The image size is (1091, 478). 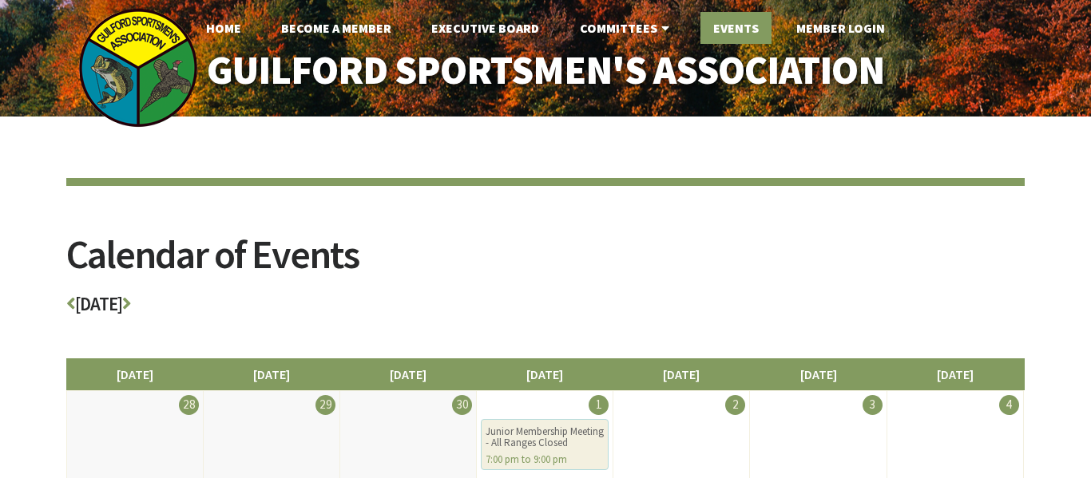 I want to click on a: Executive Board, so click(x=485, y=28).